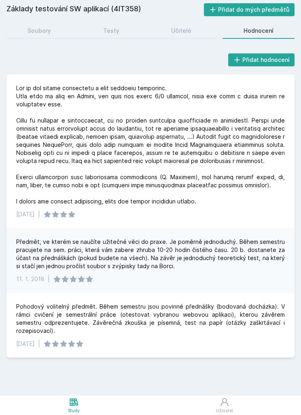 This screenshot has height=415, width=301. I want to click on div: Uživatel, so click(225, 411).